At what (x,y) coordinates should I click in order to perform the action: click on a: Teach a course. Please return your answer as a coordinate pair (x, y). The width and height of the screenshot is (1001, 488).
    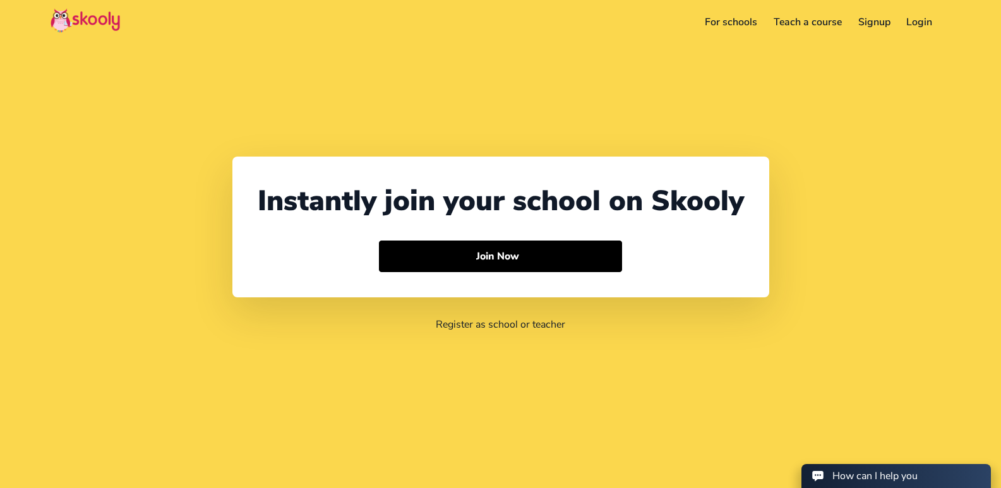
    Looking at the image, I should click on (808, 22).